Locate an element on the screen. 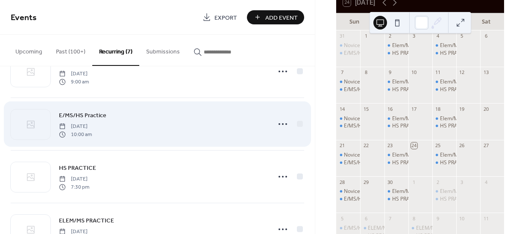 This screenshot has height=234, width=525. div: 6 is located at coordinates (366, 218).